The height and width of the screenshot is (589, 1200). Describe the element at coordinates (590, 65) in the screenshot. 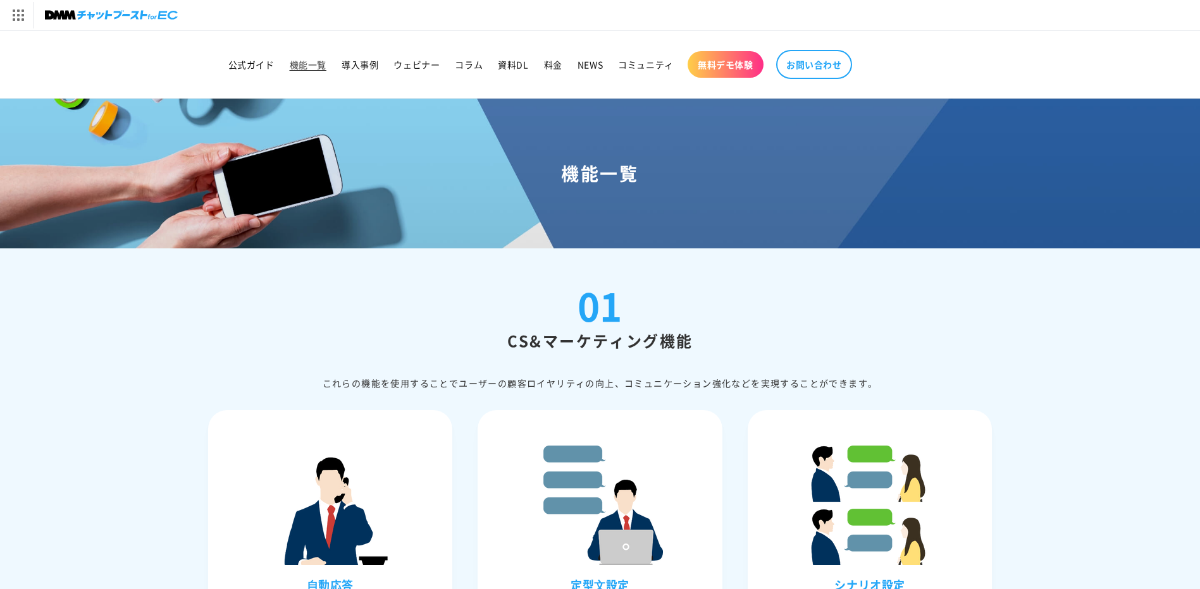

I see `span: NEWS` at that location.